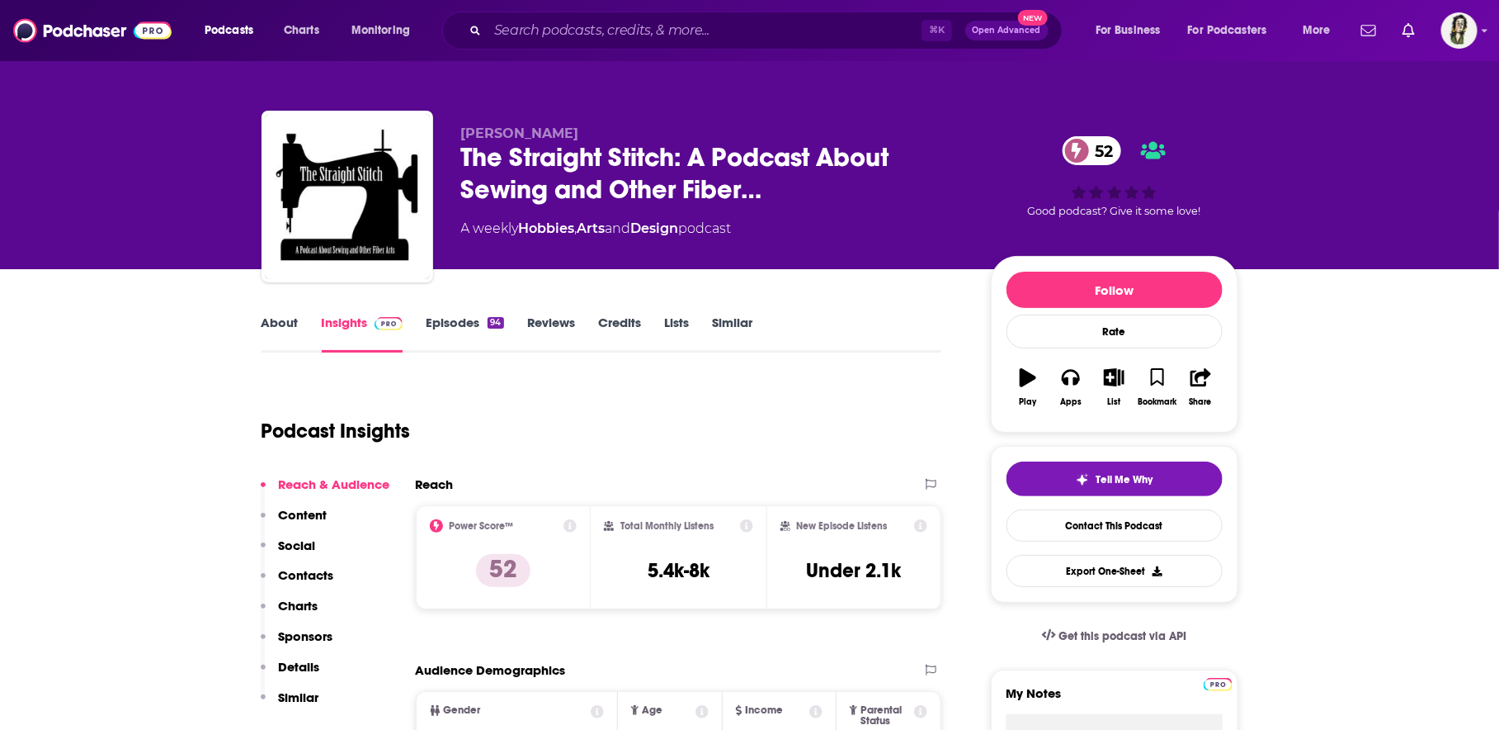 This screenshot has width=1499, height=730. What do you see at coordinates (306, 635) in the screenshot?
I see `p: Sponsors` at bounding box center [306, 635].